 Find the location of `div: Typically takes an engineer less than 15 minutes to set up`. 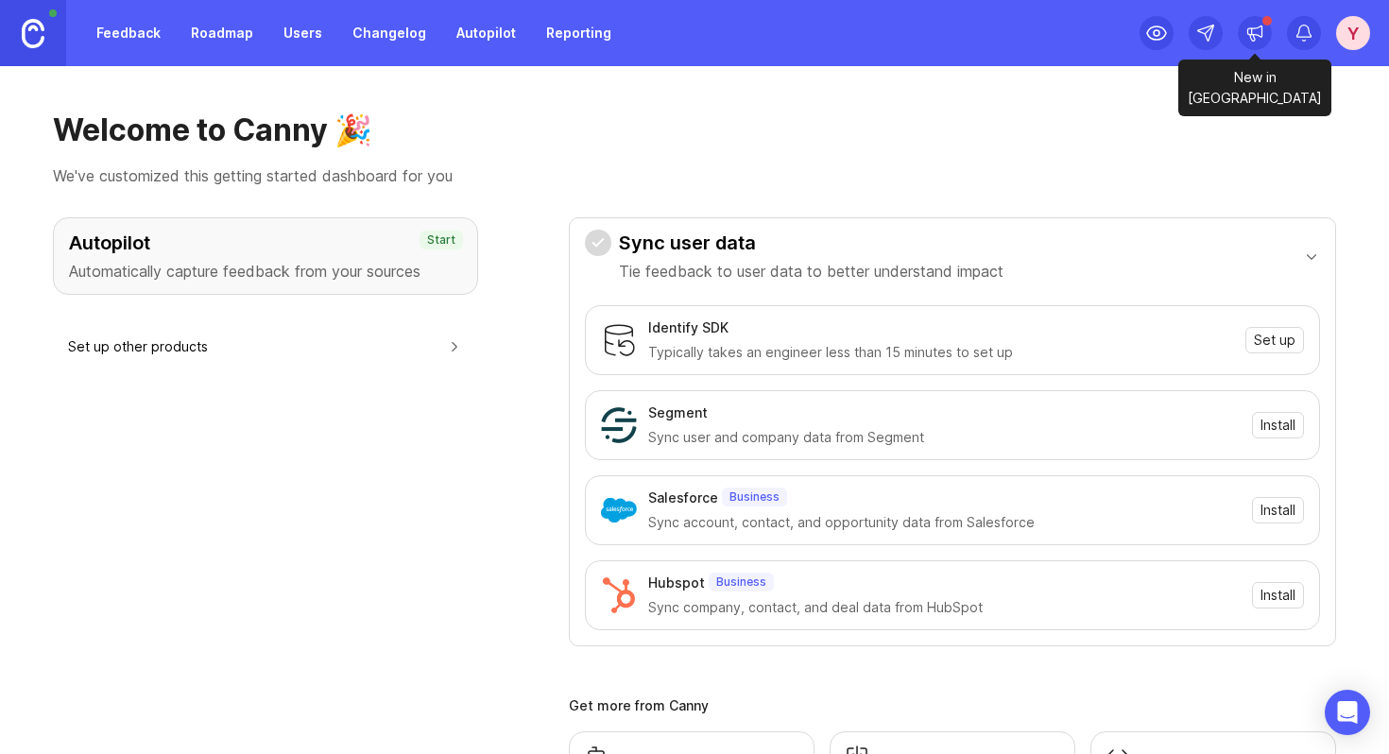

div: Typically takes an engineer less than 15 minutes to set up is located at coordinates (941, 352).